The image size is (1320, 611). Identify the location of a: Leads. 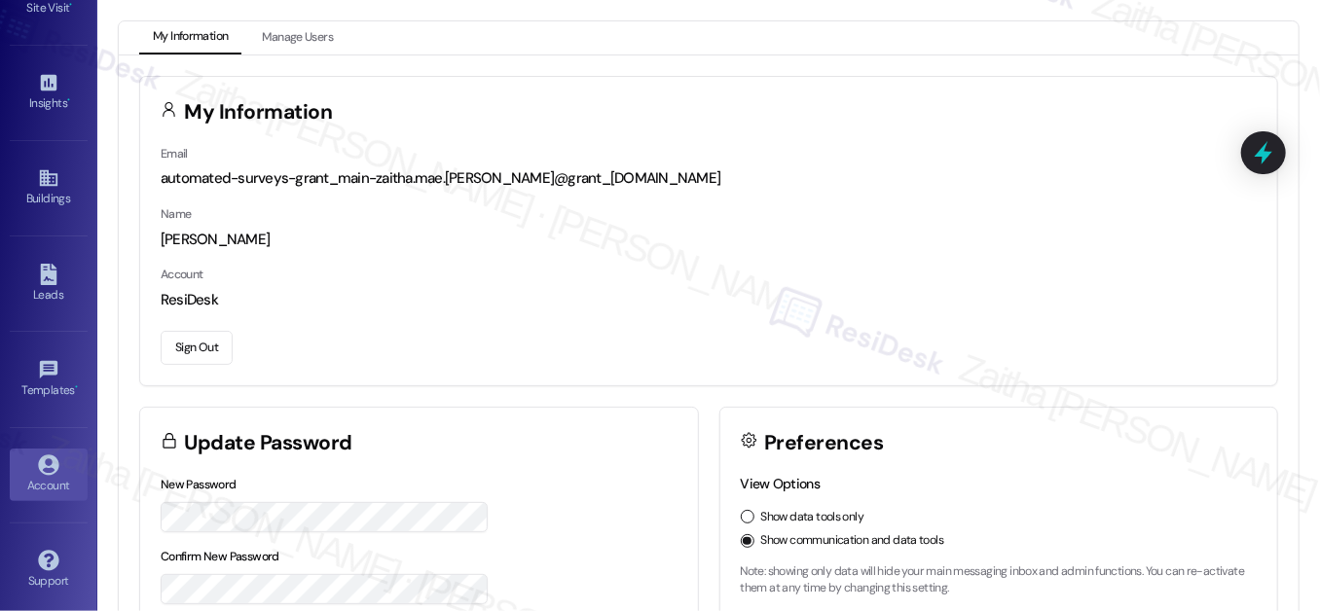
(49, 284).